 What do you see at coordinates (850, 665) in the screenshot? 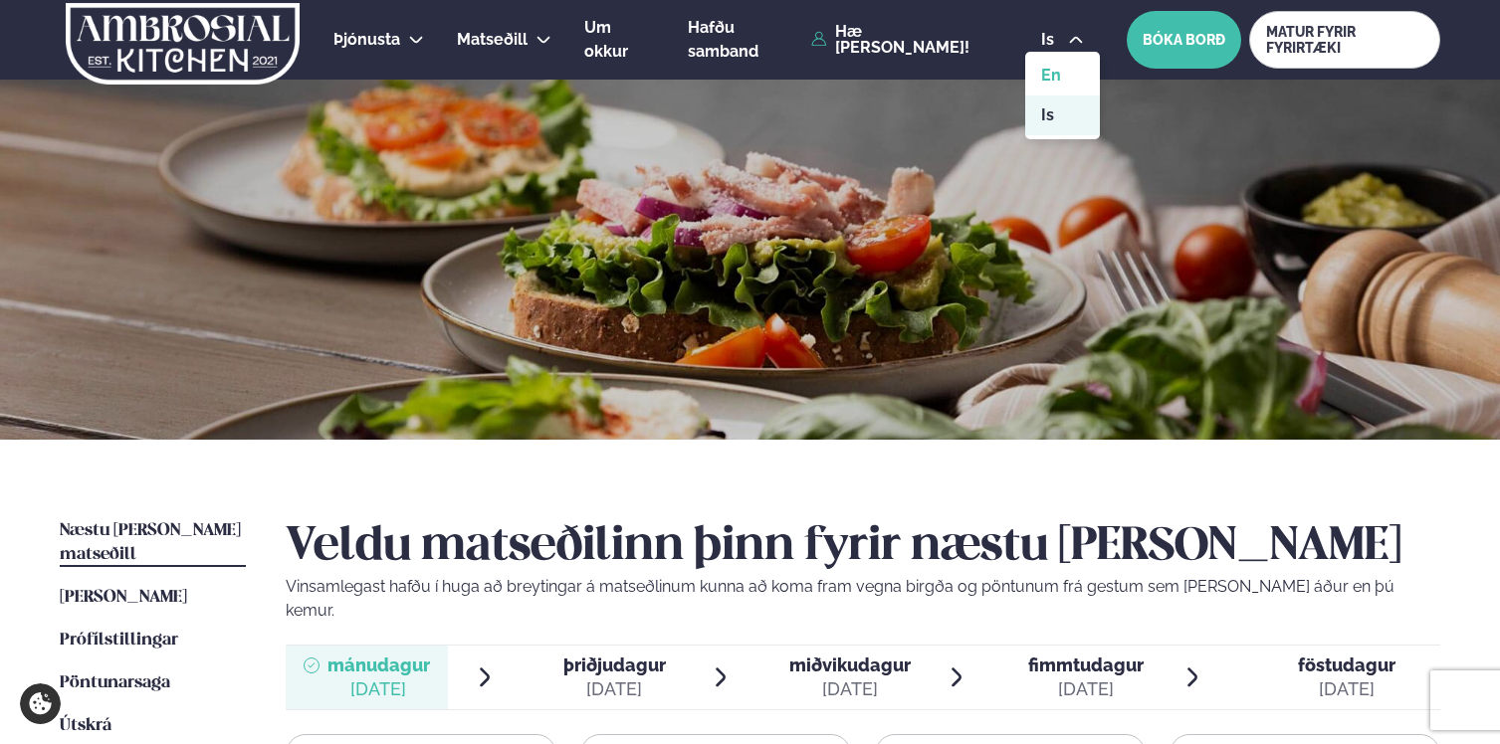
I see `span: miðvikudagur` at bounding box center [850, 665].